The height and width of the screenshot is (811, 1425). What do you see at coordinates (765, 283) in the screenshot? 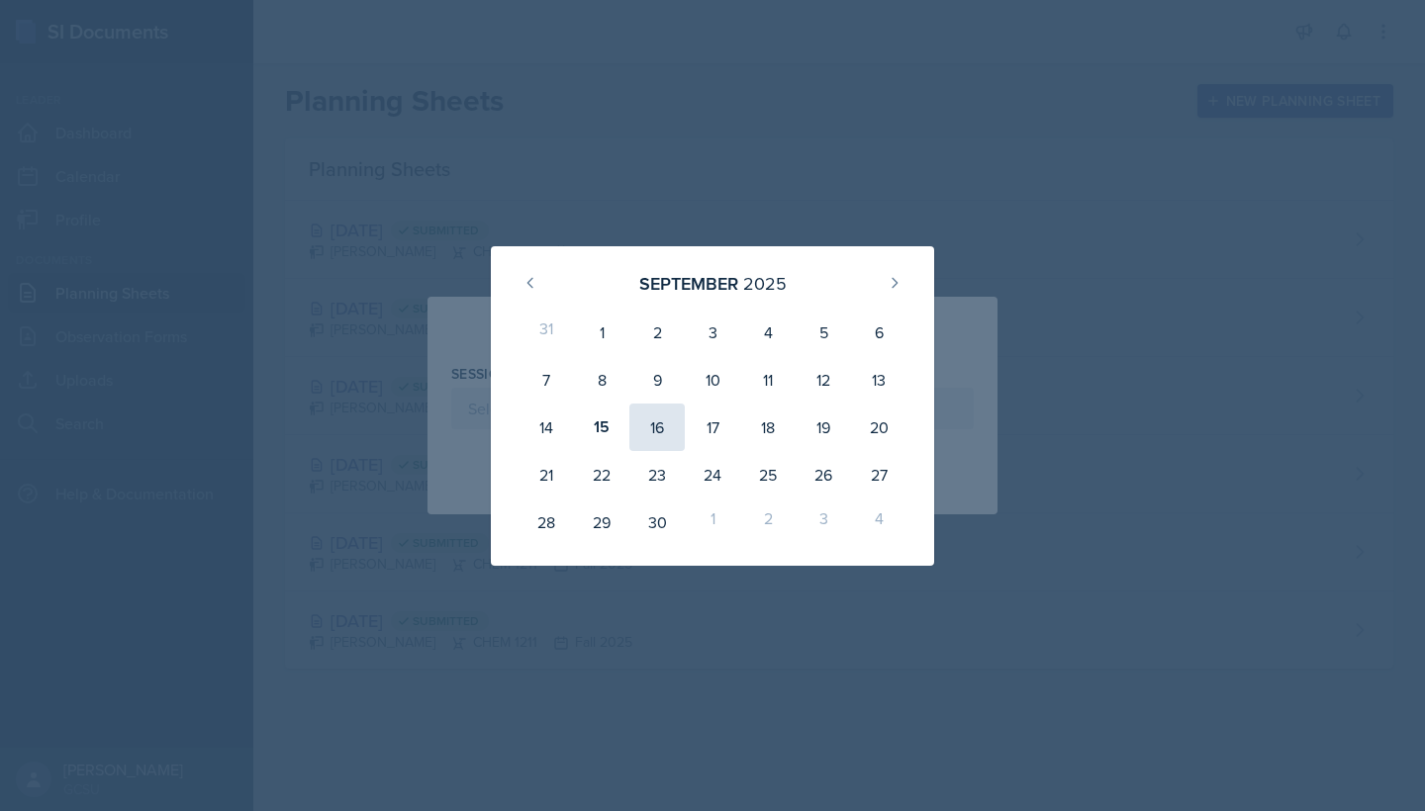
I see `div: 2025` at bounding box center [765, 283].